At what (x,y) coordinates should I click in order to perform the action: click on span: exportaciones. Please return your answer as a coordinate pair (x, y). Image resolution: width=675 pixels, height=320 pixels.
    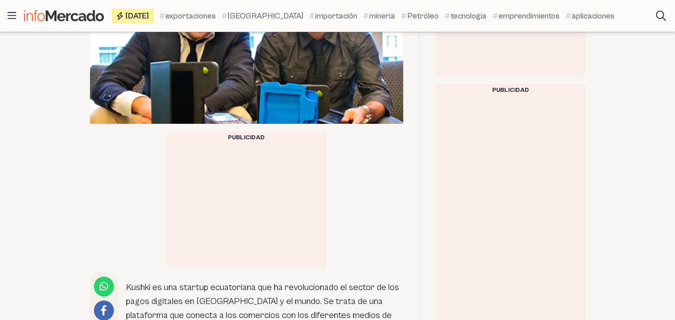
    Looking at the image, I should click on (190, 16).